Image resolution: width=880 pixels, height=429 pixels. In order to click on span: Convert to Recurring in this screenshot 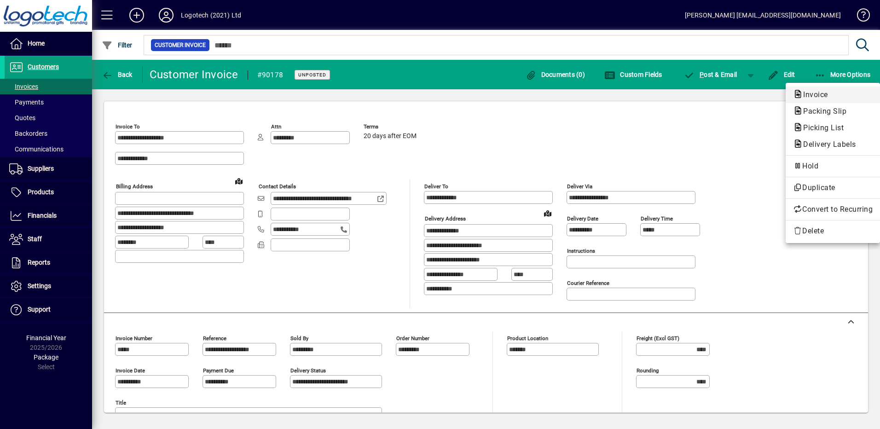, I will do `click(832, 209)`.